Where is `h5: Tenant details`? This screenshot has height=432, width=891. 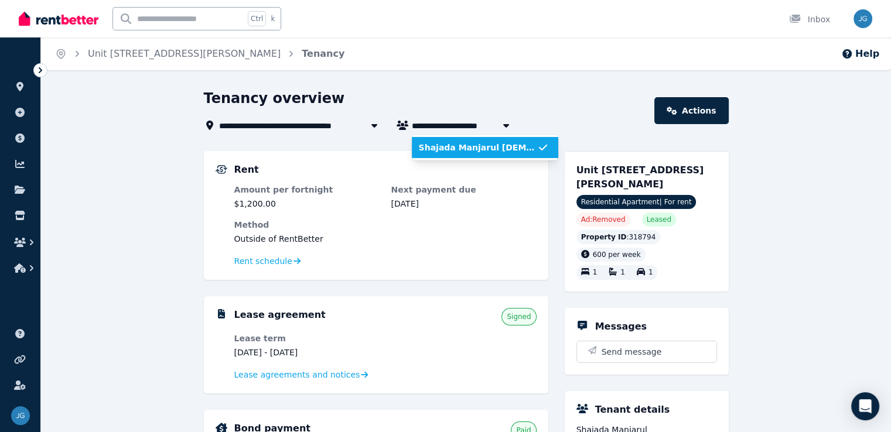
h5: Tenant details is located at coordinates (633, 410).